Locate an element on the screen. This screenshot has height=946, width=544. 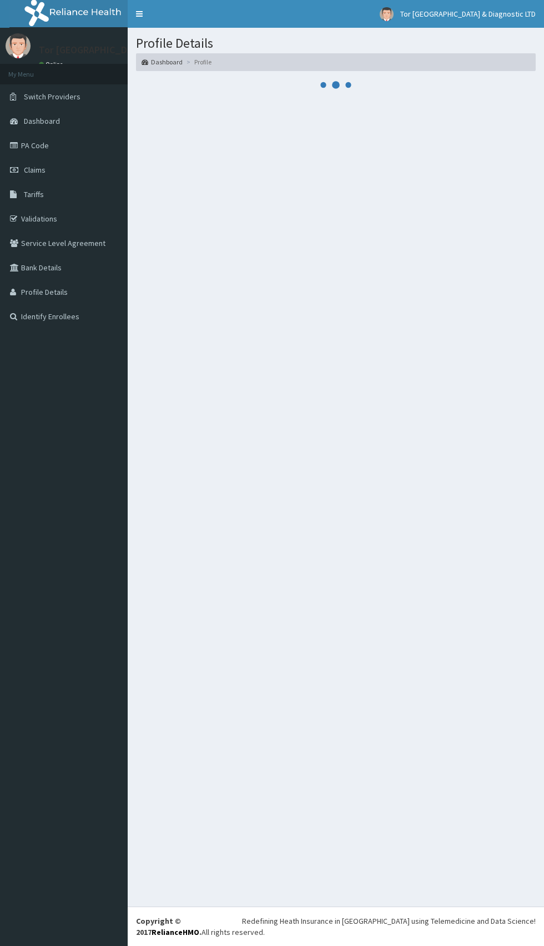
svg: audio-loading is located at coordinates (336, 85).